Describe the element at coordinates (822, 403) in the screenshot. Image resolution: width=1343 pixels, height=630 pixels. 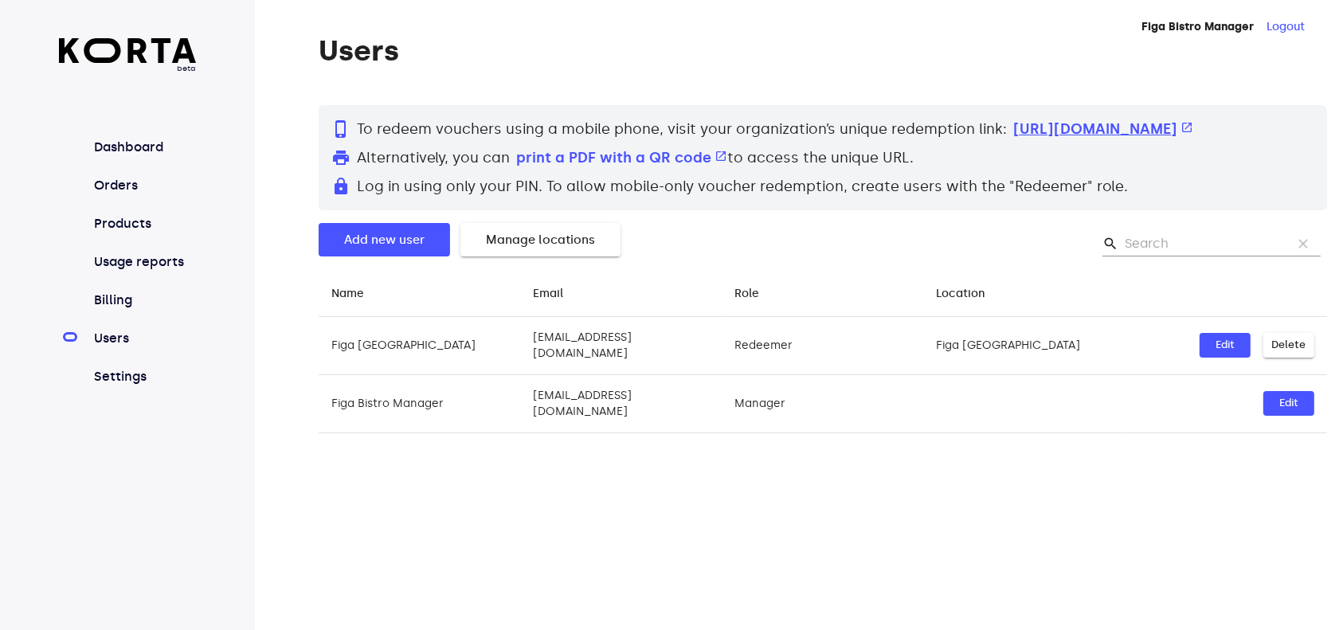
I see `td: Manager` at that location.